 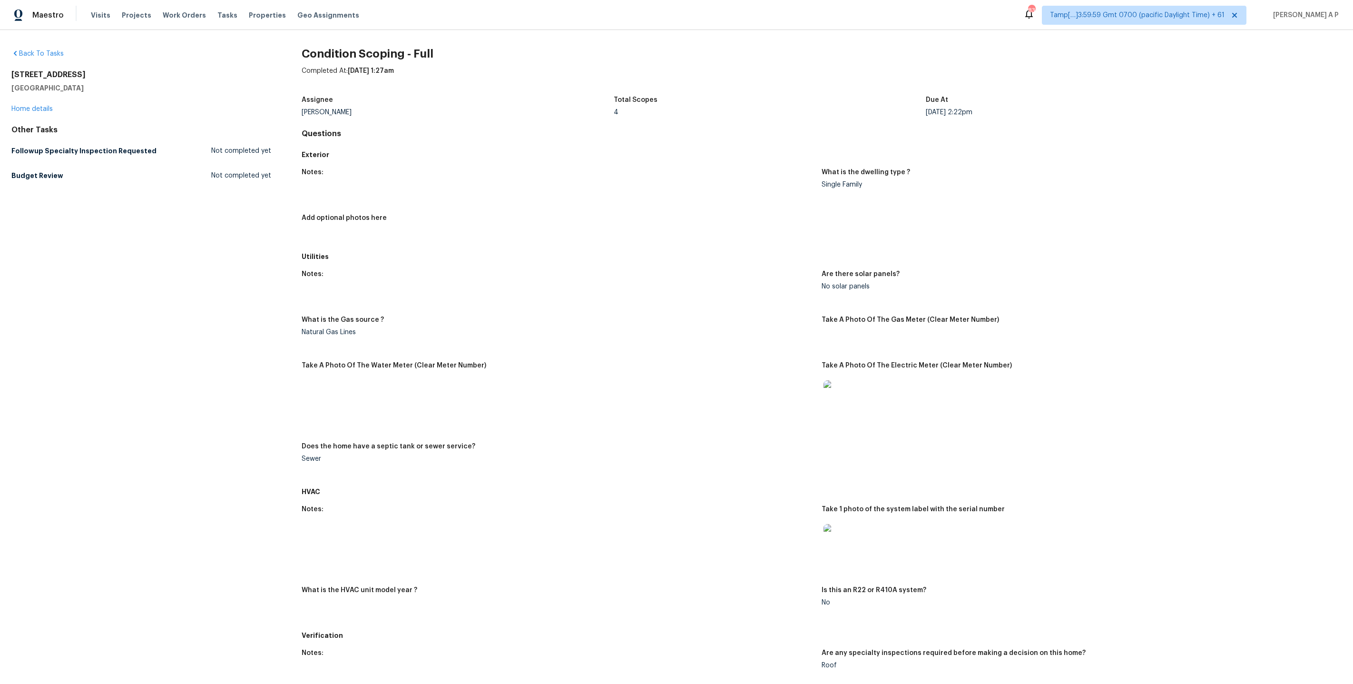 I want to click on div: Single Family, so click(x=1077, y=185).